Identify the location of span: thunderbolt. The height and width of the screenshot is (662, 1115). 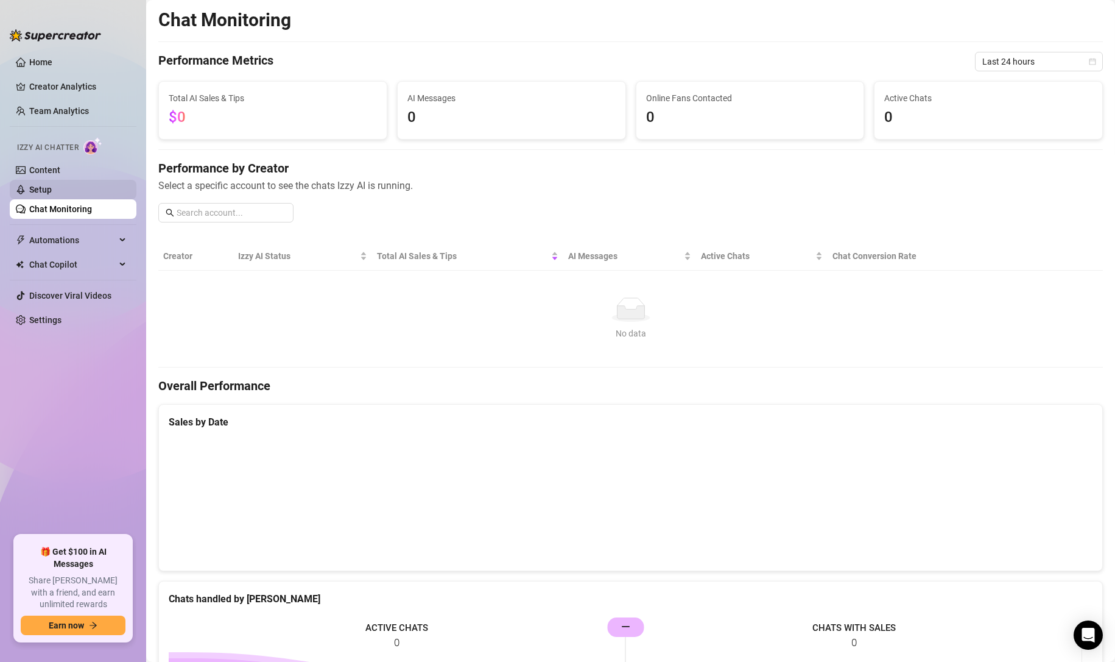
(21, 240).